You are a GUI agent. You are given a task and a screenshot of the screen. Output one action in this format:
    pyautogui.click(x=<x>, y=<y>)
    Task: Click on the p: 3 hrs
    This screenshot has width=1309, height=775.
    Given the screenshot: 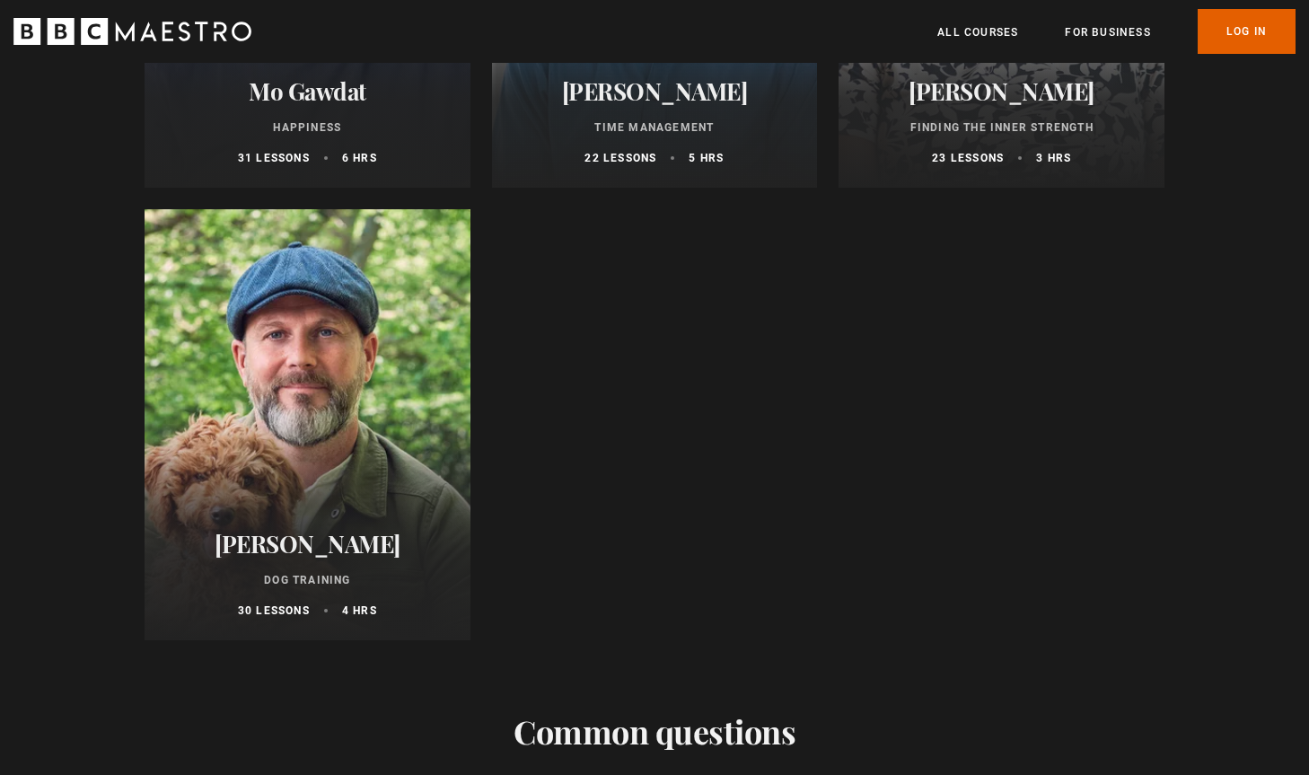 What is the action you would take?
    pyautogui.click(x=1053, y=158)
    